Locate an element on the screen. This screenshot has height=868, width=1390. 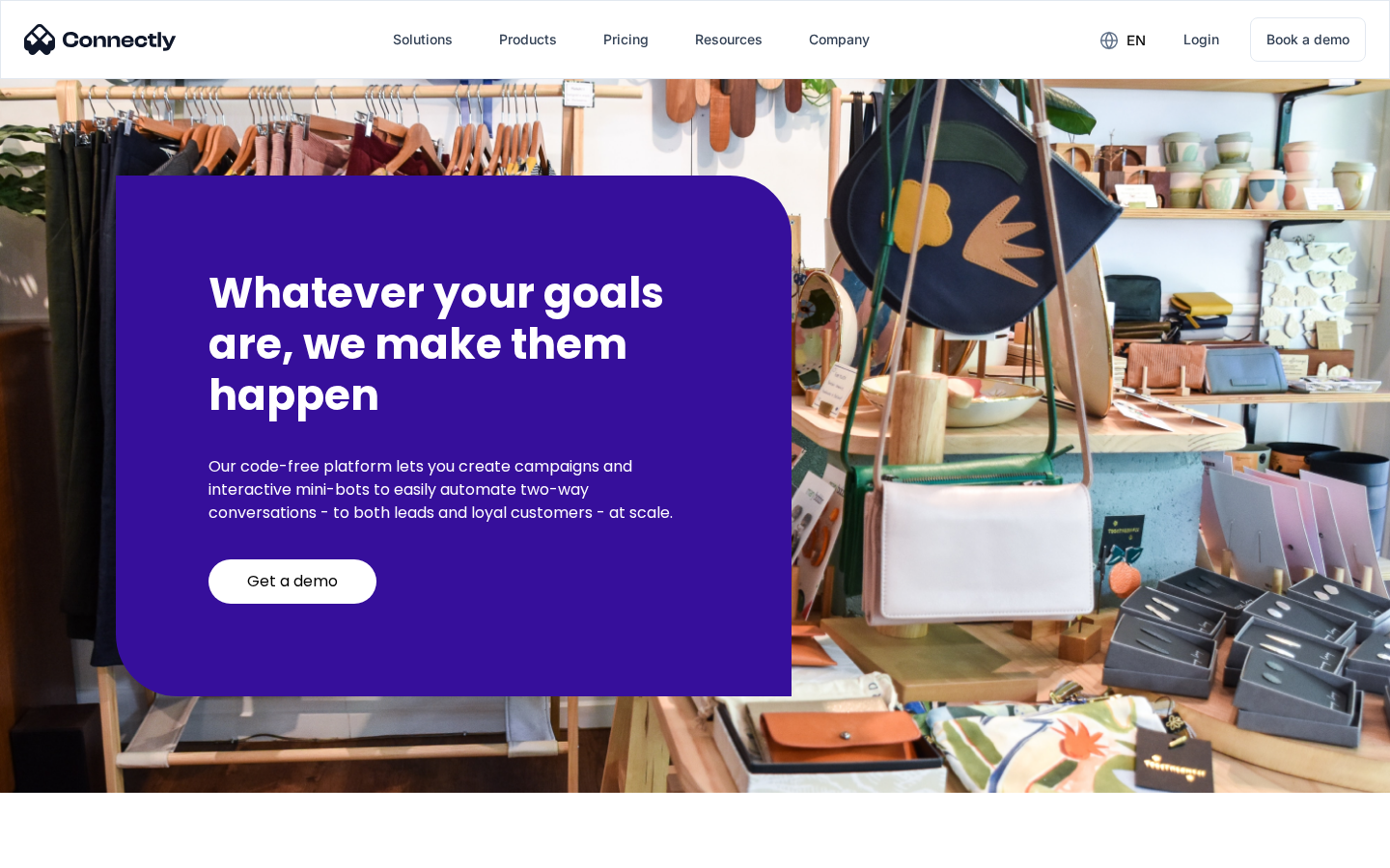
div: Company is located at coordinates (839, 40).